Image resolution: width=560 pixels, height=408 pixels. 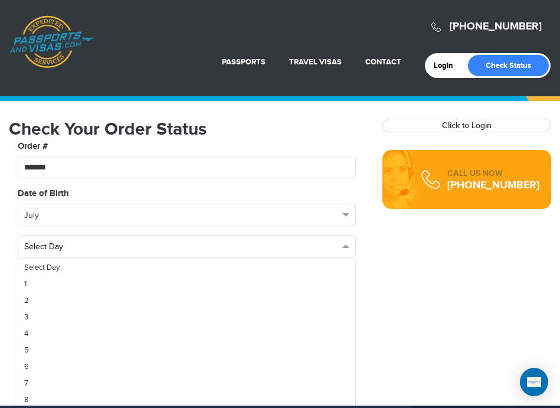 What do you see at coordinates (43, 194) in the screenshot?
I see `label: Date of Birth` at bounding box center [43, 194].